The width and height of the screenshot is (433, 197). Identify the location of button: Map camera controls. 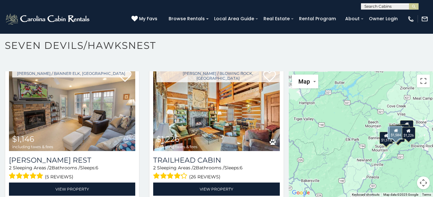
(424, 182).